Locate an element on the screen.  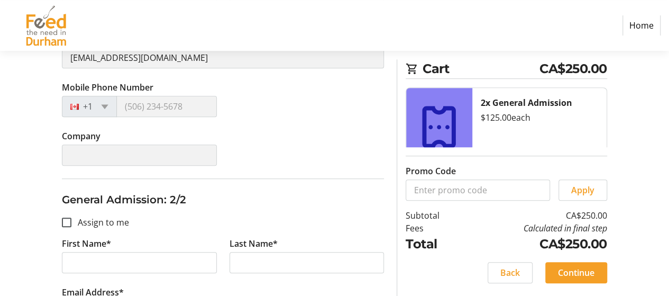
td: Fees is located at coordinates (435, 228).